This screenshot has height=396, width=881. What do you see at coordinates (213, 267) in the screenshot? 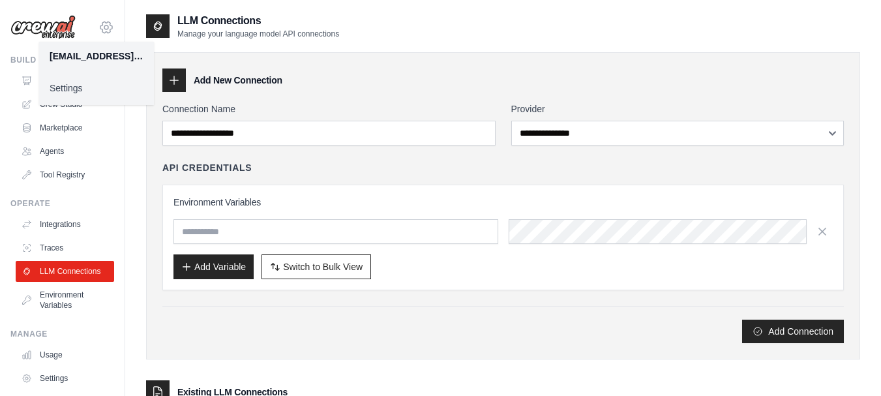
I see `button: Add Variable` at bounding box center [213, 267].